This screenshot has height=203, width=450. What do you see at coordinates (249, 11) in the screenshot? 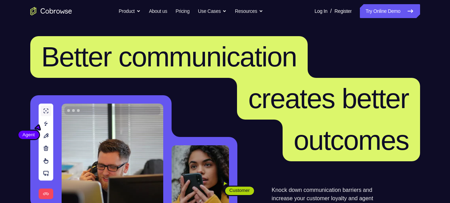
I see `button: Resources` at bounding box center [249, 11].